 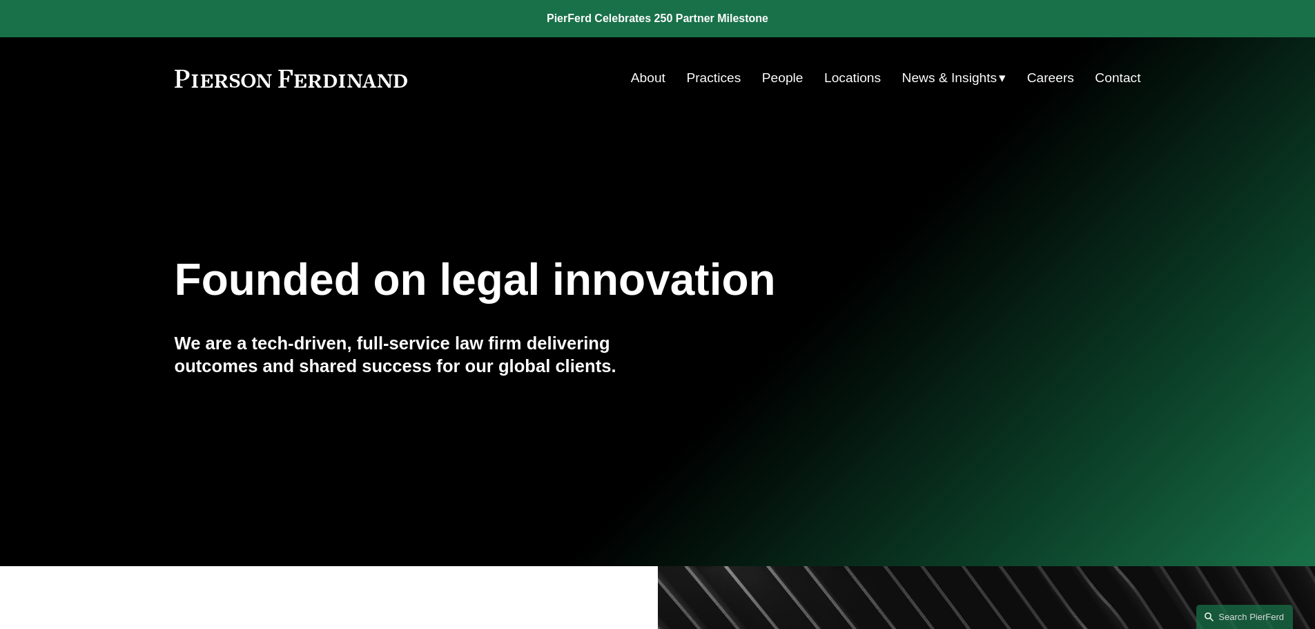 I want to click on a: About, so click(x=648, y=78).